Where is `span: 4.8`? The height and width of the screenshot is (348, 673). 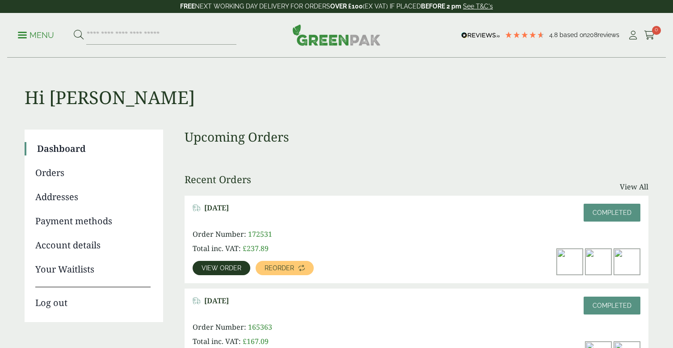 span: 4.8 is located at coordinates (554, 35).